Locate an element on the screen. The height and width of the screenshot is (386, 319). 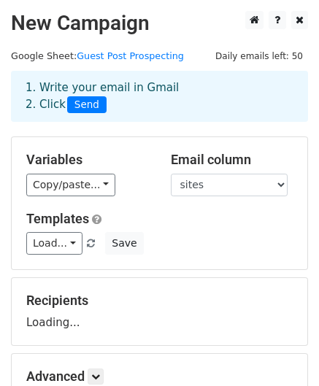
a: Templates is located at coordinates (58, 218).